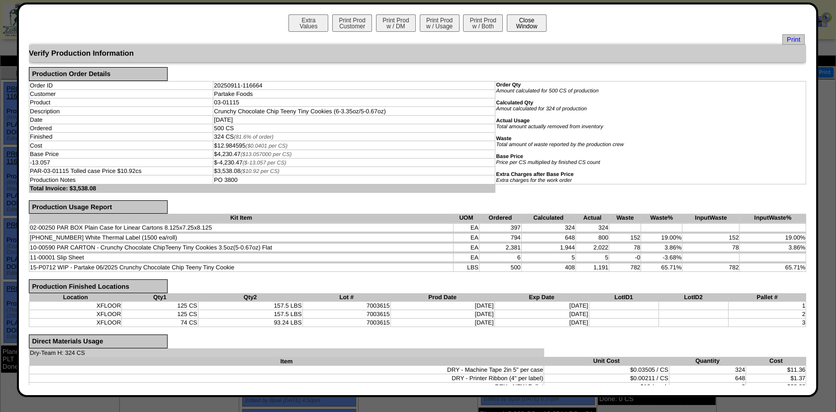 The width and height of the screenshot is (836, 412). I want to click on th: Kit Item, so click(241, 218).